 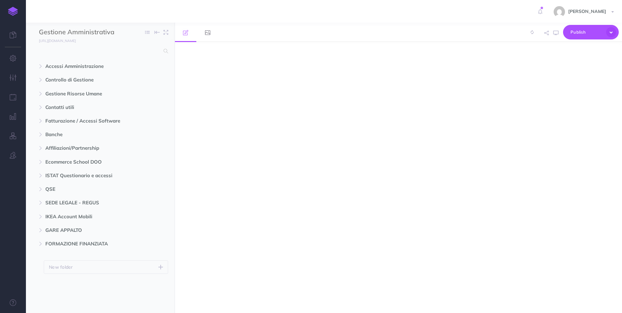 I want to click on input: Search, so click(x=99, y=51).